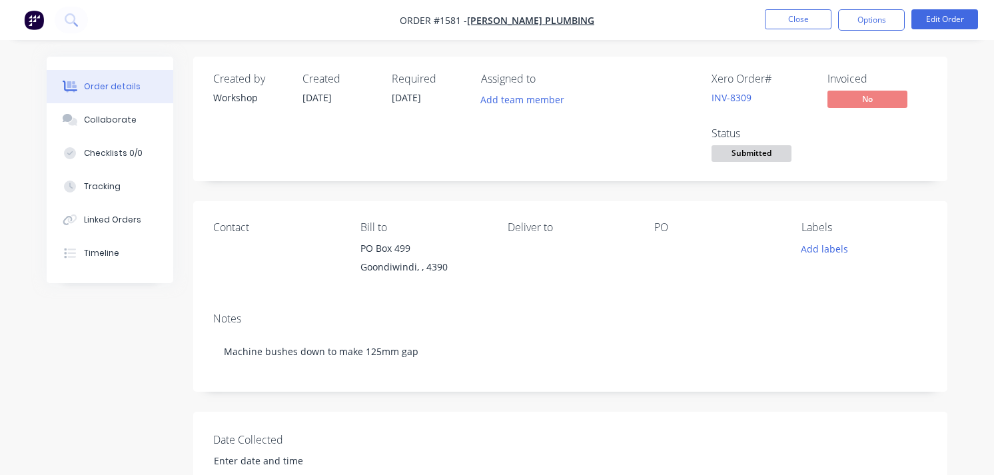 This screenshot has width=994, height=475. I want to click on div: Contact, so click(276, 227).